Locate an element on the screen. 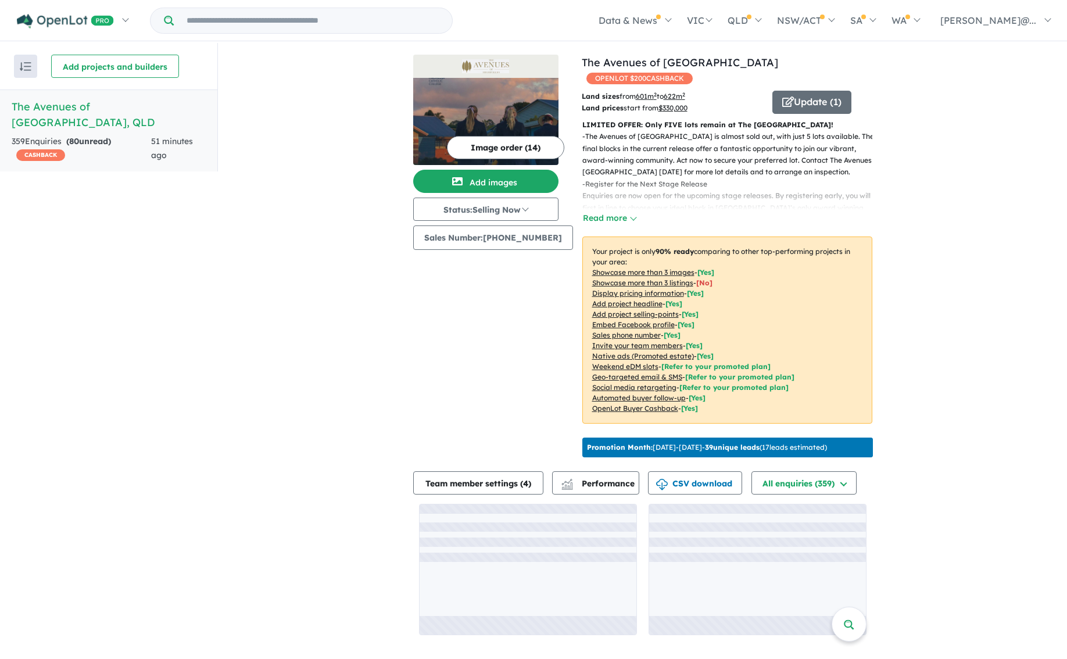 This screenshot has height=659, width=1067. u: Add project selling-points is located at coordinates (635, 314).